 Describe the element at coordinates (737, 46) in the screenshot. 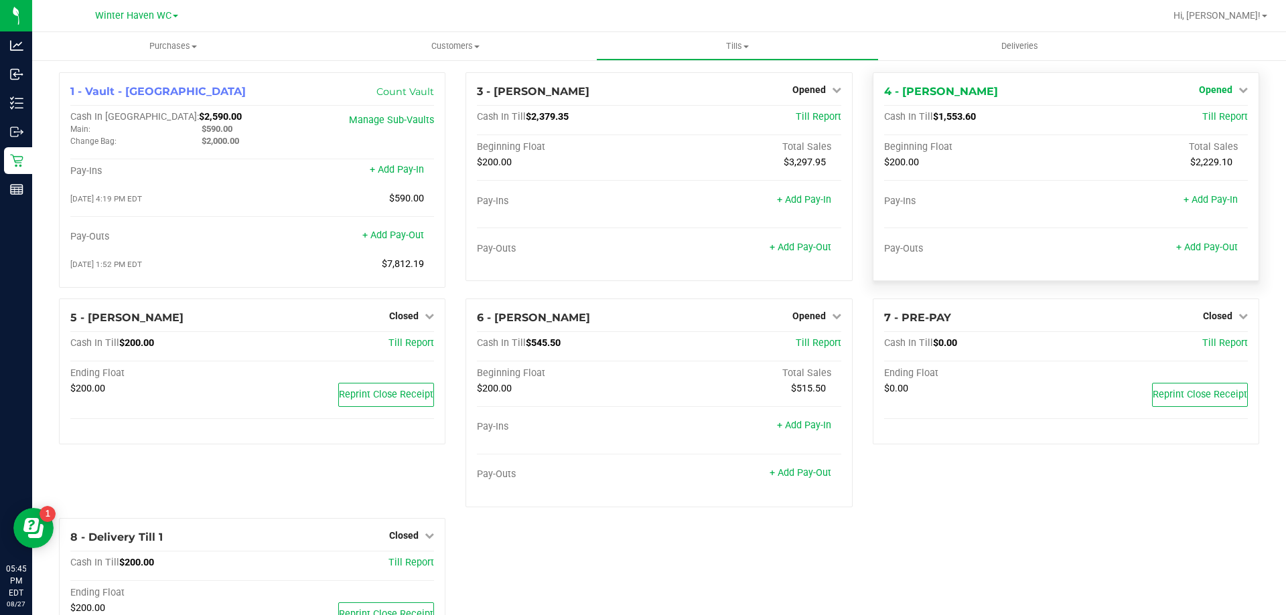

I see `span: Tills` at that location.